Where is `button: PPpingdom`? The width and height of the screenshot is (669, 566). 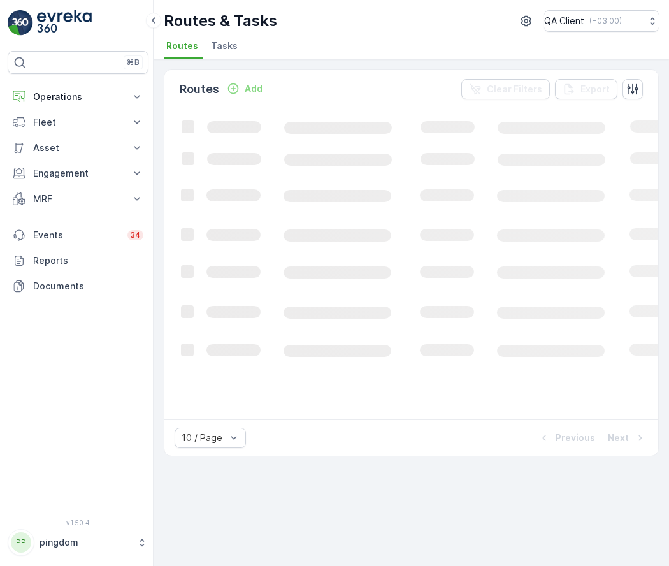 button: PPpingdom is located at coordinates (78, 542).